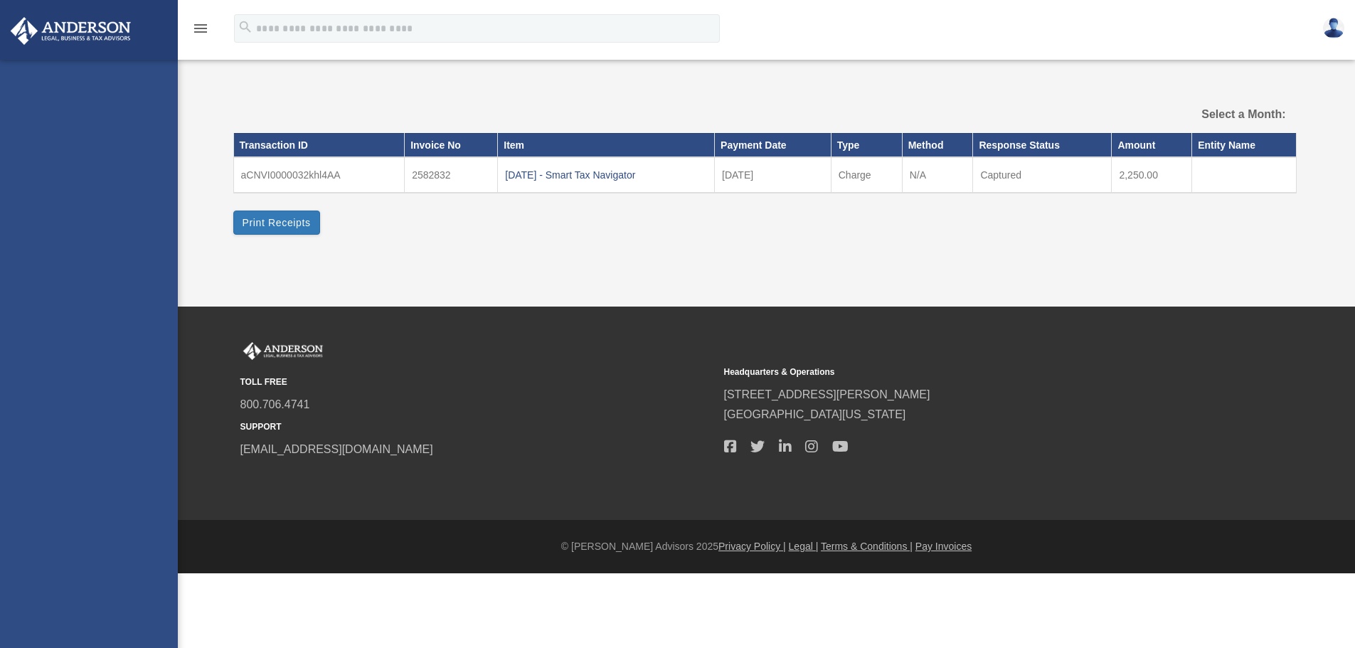 The image size is (1355, 648). Describe the element at coordinates (1244, 145) in the screenshot. I see `th: Entity Name` at that location.